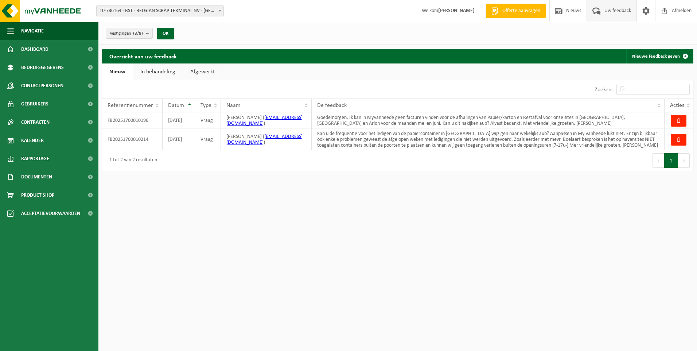 This screenshot has height=351, width=697. What do you see at coordinates (677, 105) in the screenshot?
I see `span: Acties` at bounding box center [677, 105].